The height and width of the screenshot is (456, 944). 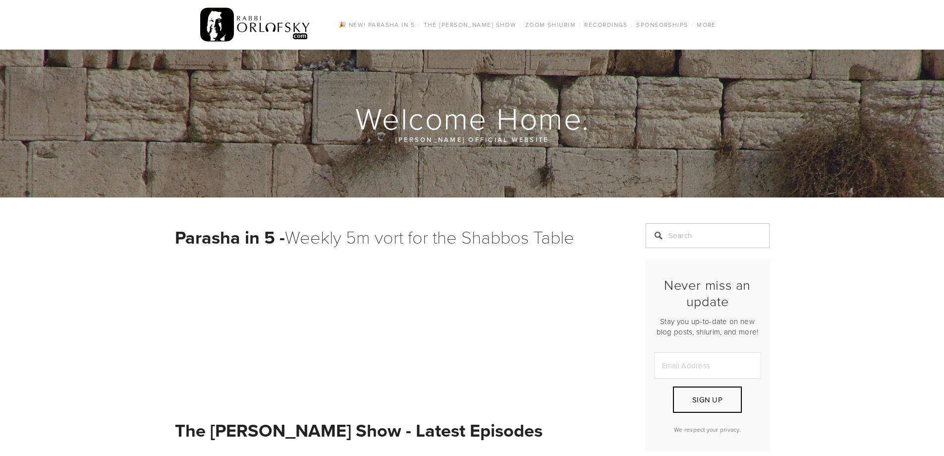 I want to click on h2: Never miss an update, so click(x=708, y=293).